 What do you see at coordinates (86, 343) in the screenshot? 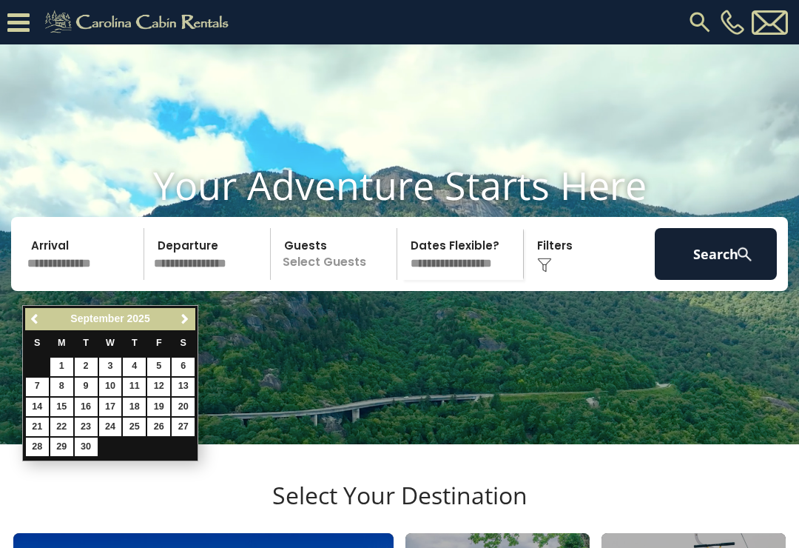
I see `span: Tuesday` at bounding box center [86, 343].